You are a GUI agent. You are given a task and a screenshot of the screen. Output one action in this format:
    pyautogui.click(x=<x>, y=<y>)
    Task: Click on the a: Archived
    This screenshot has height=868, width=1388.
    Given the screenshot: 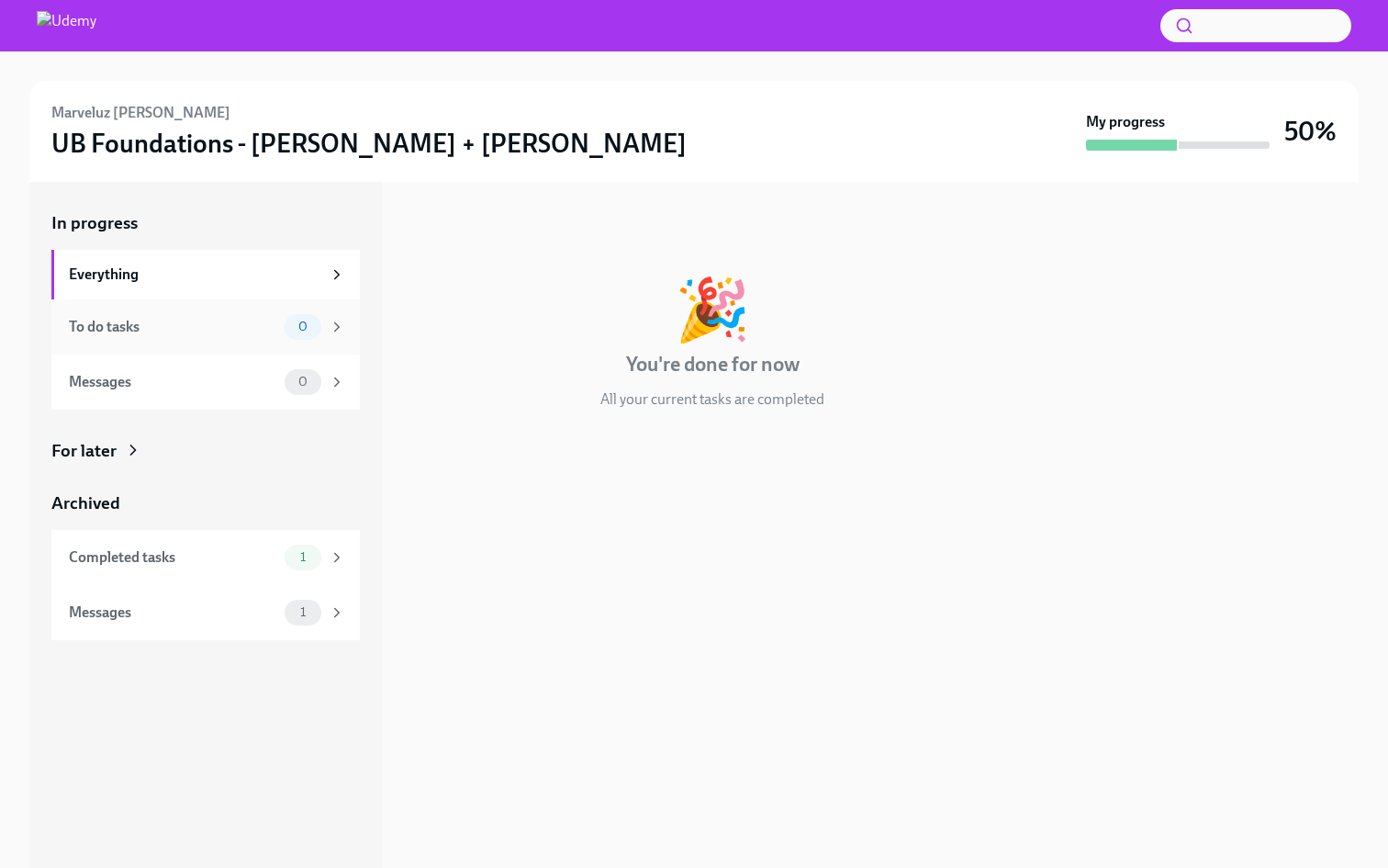 What is the action you would take?
    pyautogui.click(x=206, y=504)
    